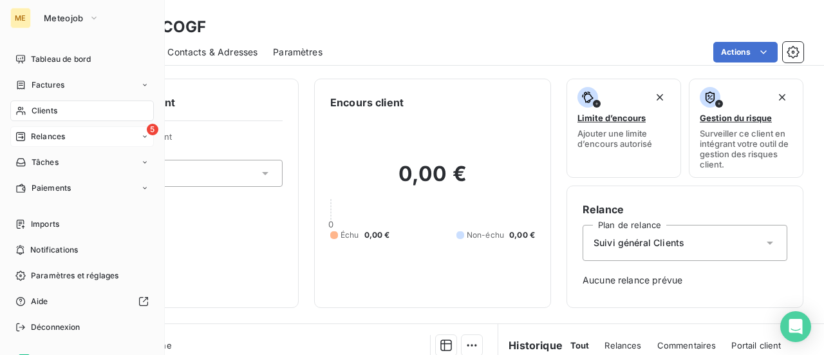  Describe the element at coordinates (687, 345) in the screenshot. I see `span: Commentaires` at that location.